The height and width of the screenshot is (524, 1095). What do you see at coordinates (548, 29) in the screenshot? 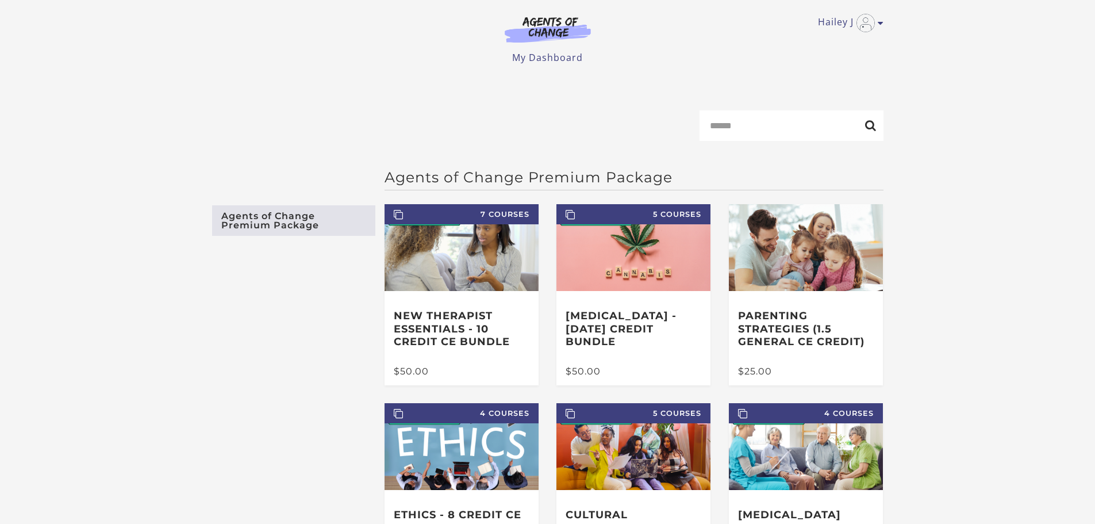
I see `img: Agents of Change Logo` at bounding box center [548, 29].